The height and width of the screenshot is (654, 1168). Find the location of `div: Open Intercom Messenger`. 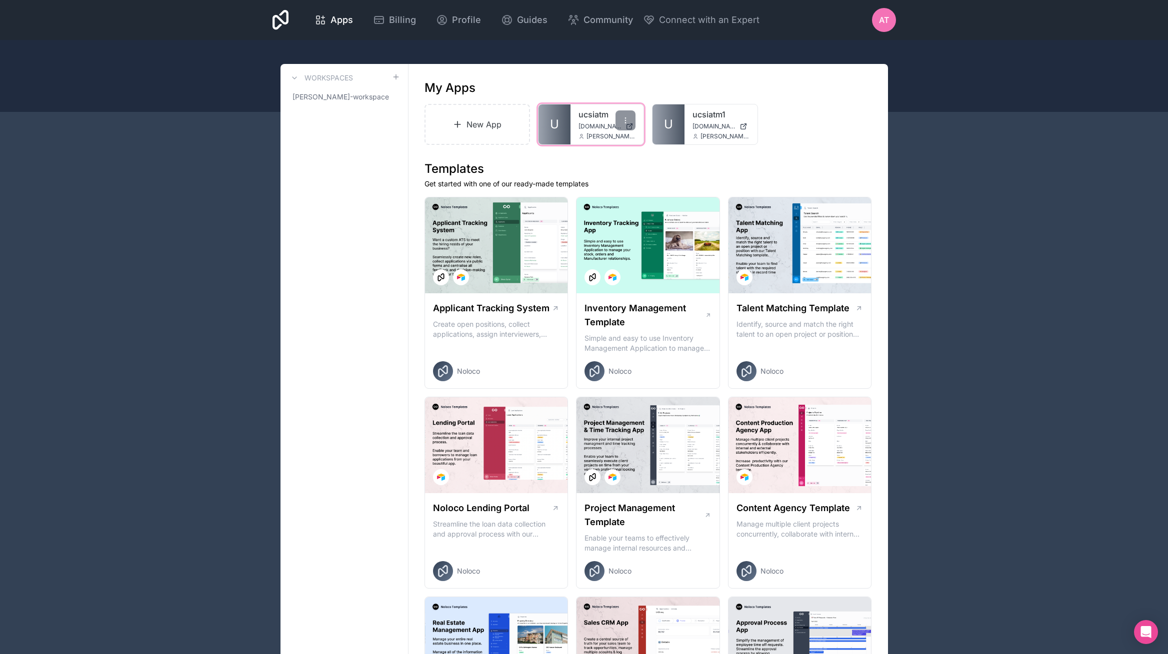

div: Open Intercom Messenger is located at coordinates (1146, 632).